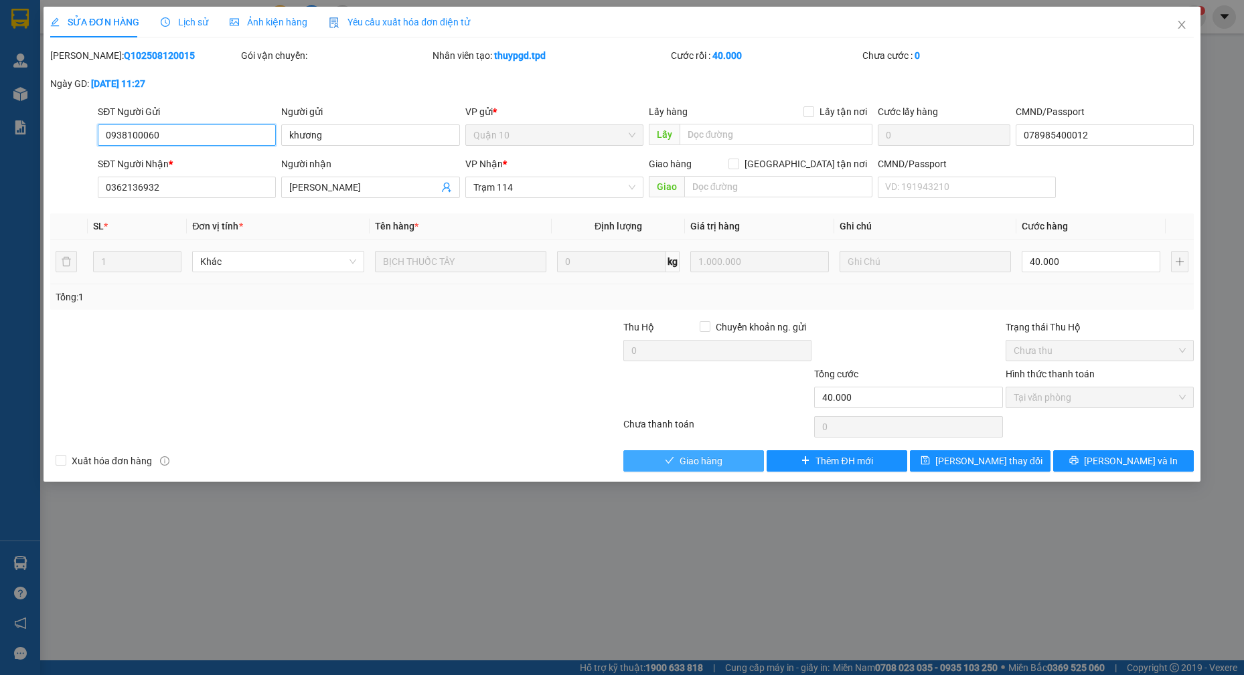 The image size is (1244, 675). I want to click on span: Tại văn phòng, so click(1099, 398).